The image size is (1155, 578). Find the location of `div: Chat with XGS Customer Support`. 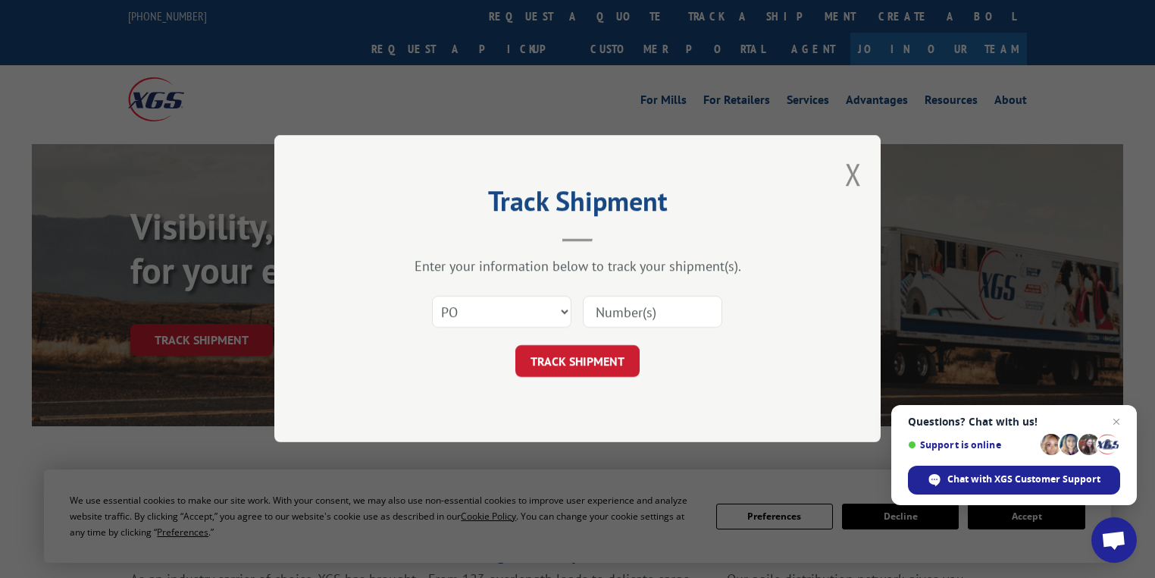

div: Chat with XGS Customer Support is located at coordinates (1014, 480).